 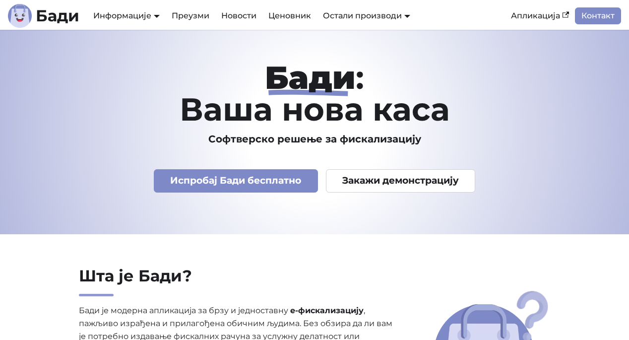 What do you see at coordinates (190, 16) in the screenshot?
I see `a: Преузми` at bounding box center [190, 16].